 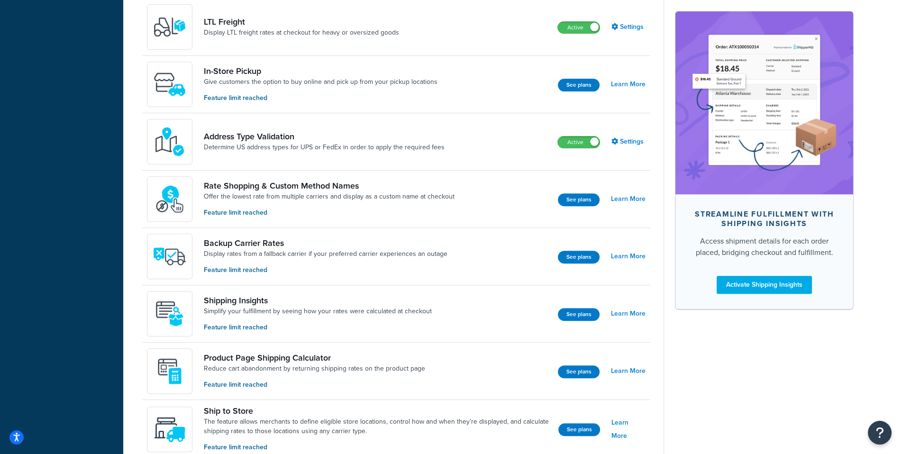 I want to click on a: LTL Freight, so click(x=302, y=22).